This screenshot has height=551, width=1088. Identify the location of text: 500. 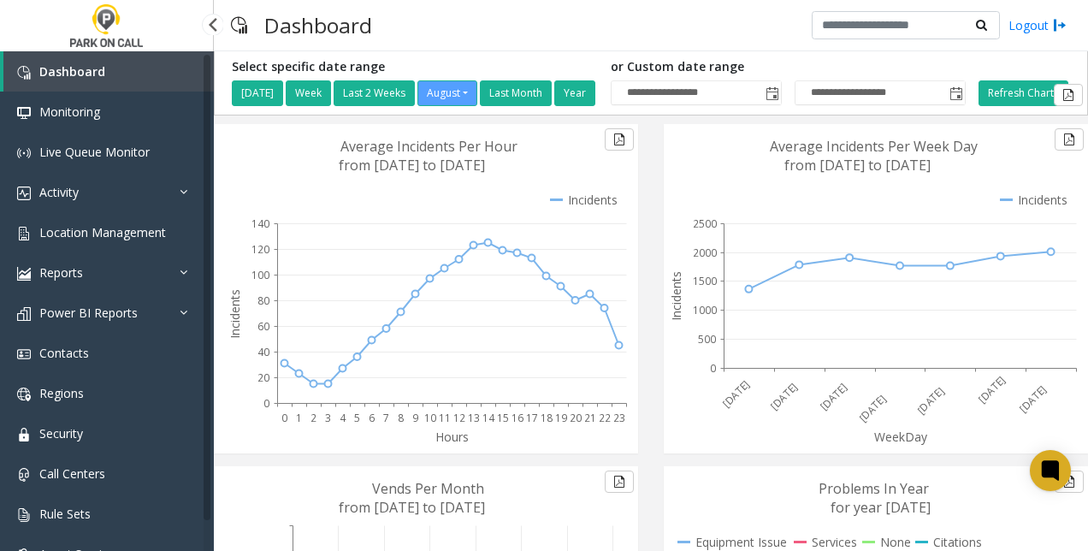
(706, 339).